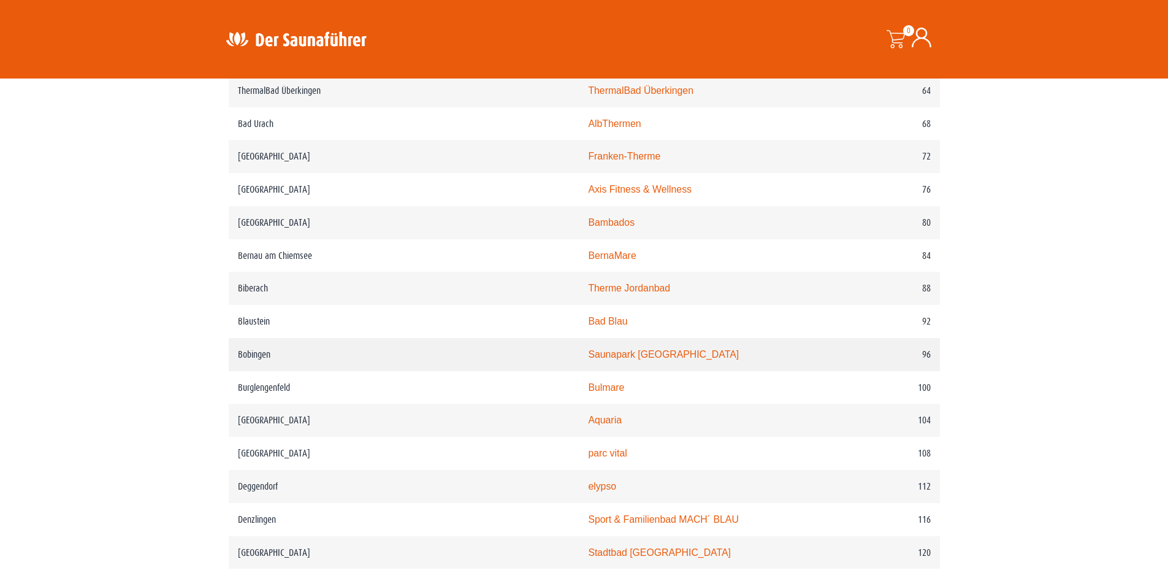  I want to click on td: Burglengenfeld, so click(404, 388).